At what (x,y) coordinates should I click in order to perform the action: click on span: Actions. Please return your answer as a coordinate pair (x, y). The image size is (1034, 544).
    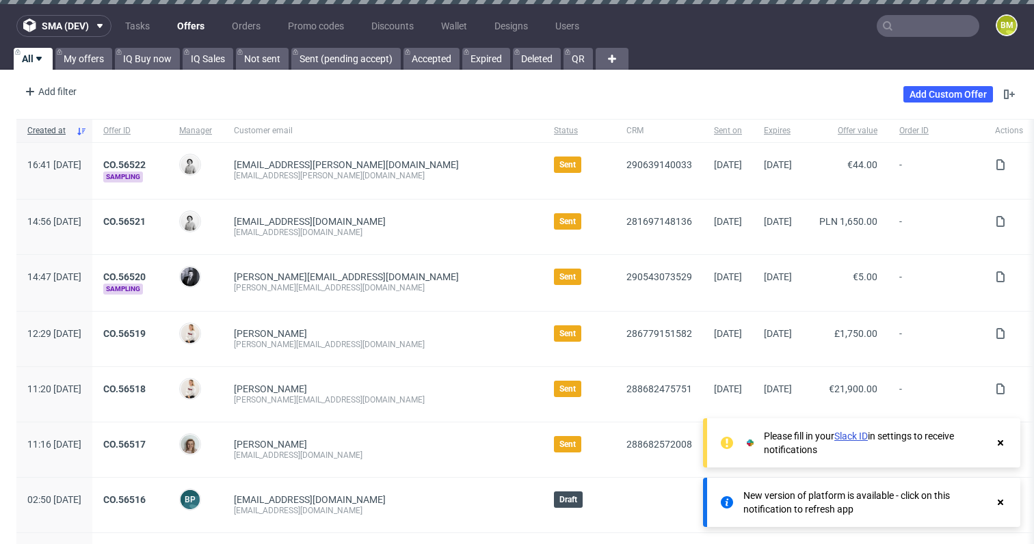
    Looking at the image, I should click on (1009, 131).